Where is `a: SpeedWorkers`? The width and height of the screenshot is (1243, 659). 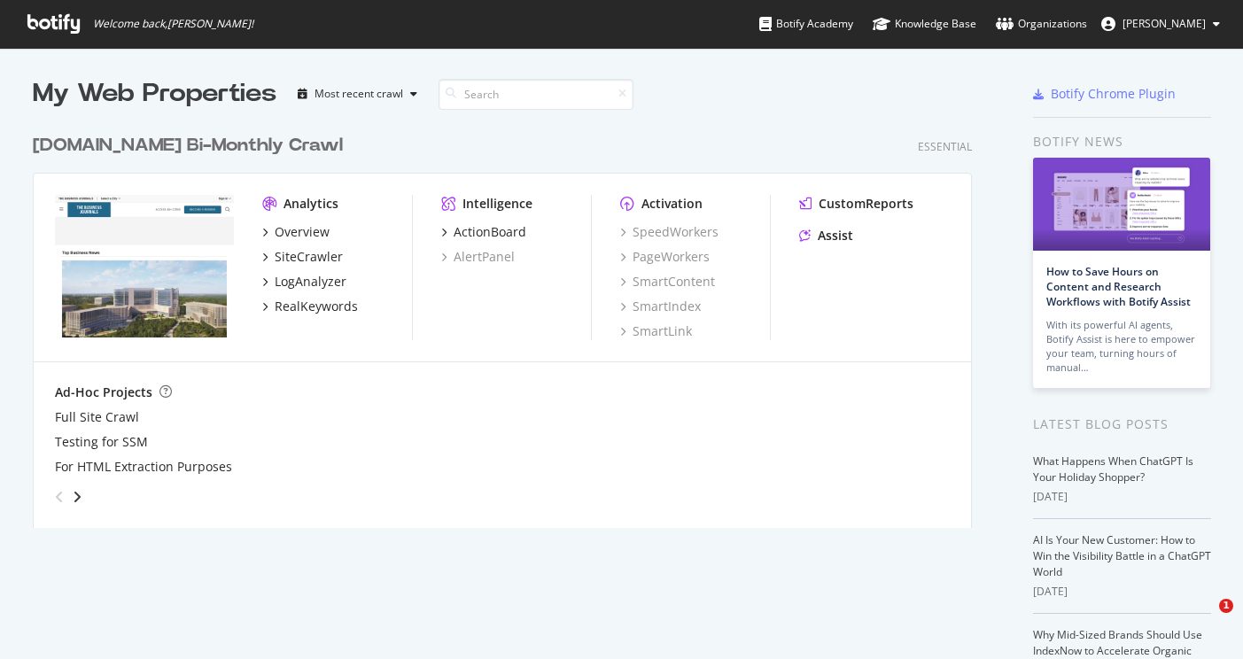
a: SpeedWorkers is located at coordinates (669, 232).